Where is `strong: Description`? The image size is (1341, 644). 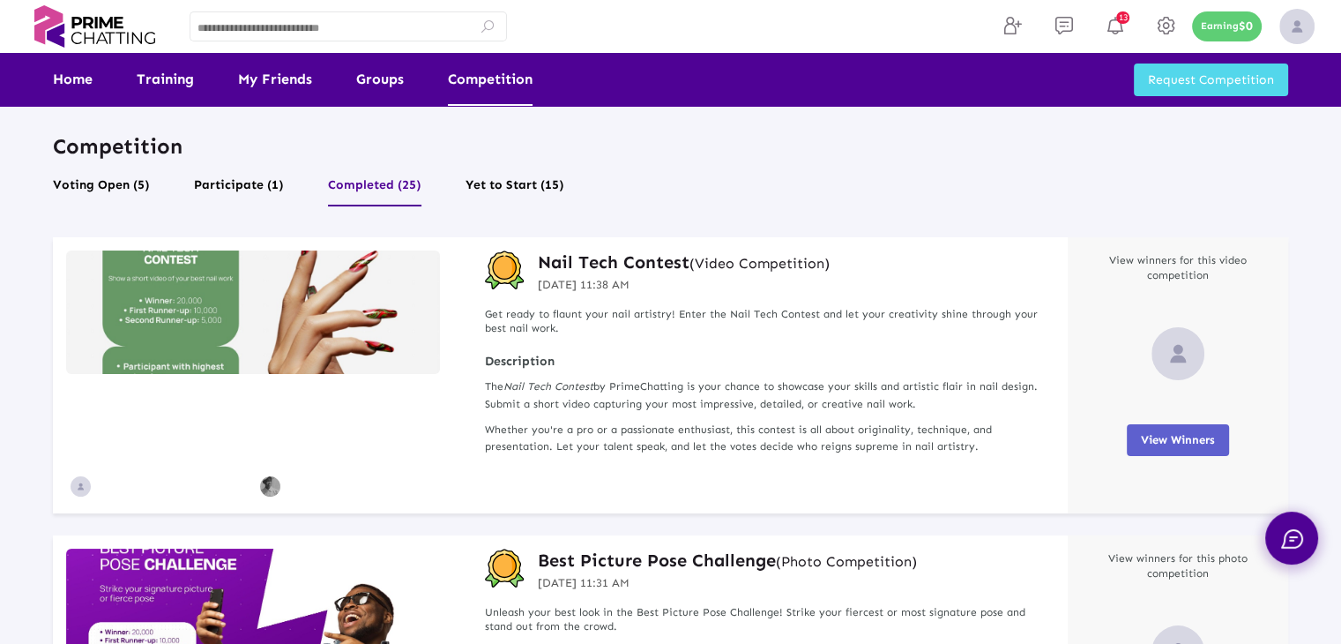 strong: Description is located at coordinates (763, 362).